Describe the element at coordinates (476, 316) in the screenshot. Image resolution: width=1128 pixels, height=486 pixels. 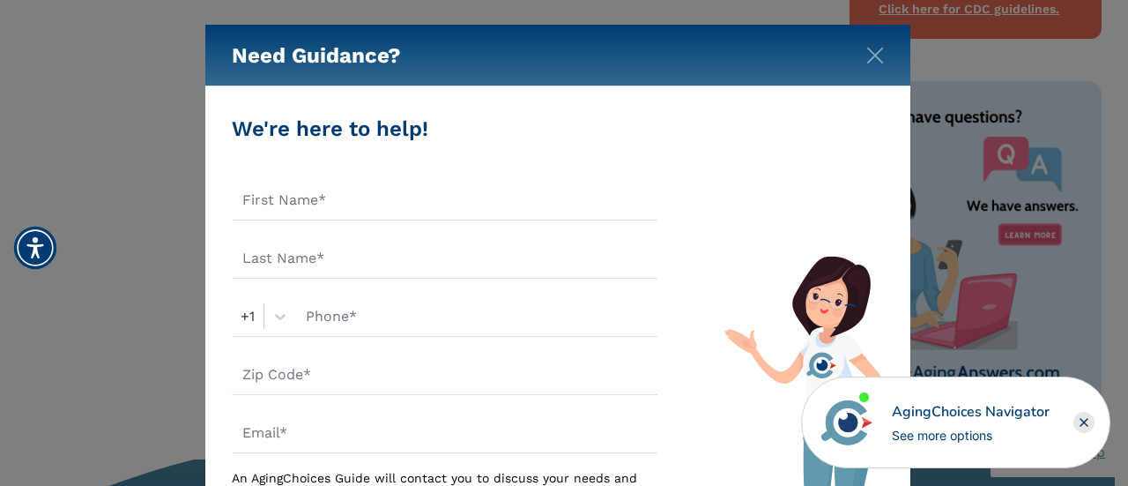
I see `input: Phone*` at that location.